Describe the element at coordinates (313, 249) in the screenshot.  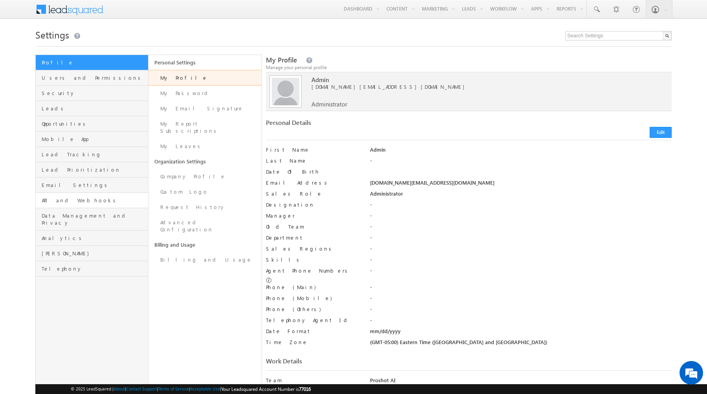
I see `label: Sales Regions` at that location.